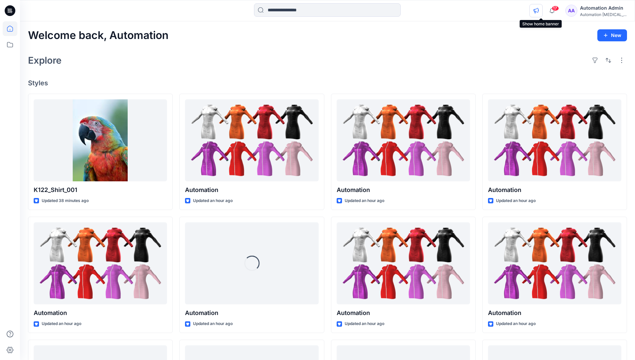 Image resolution: width=635 pixels, height=360 pixels. I want to click on a: K122_Shirt_001, so click(100, 140).